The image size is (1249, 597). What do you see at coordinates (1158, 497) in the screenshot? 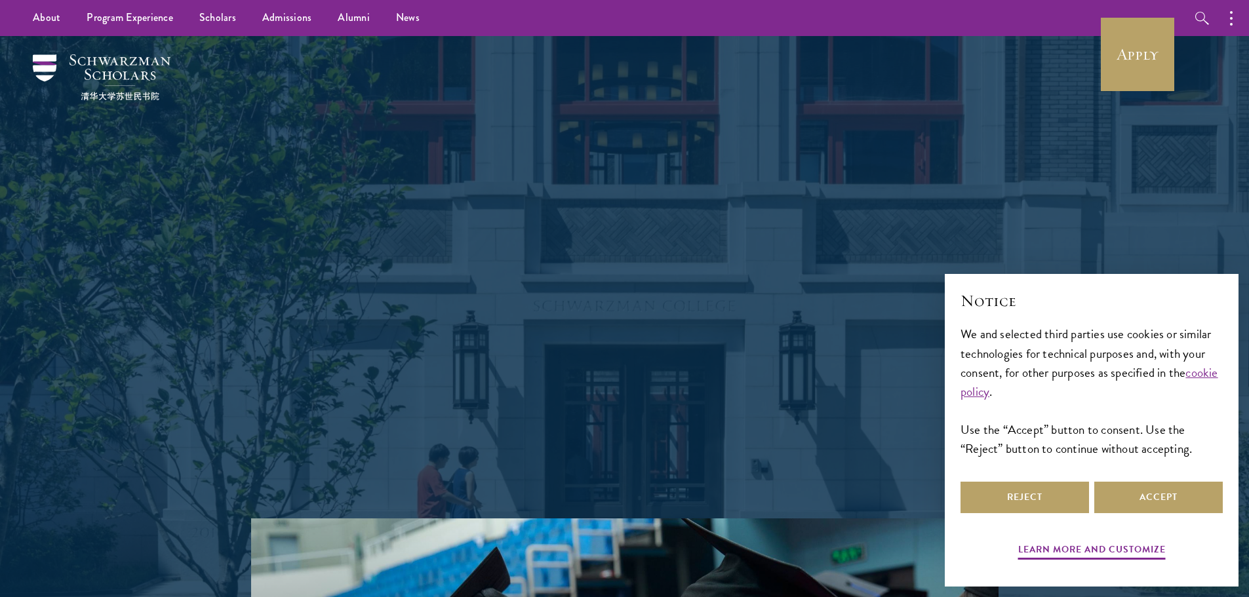
I see `button: Accept` at bounding box center [1158, 497].